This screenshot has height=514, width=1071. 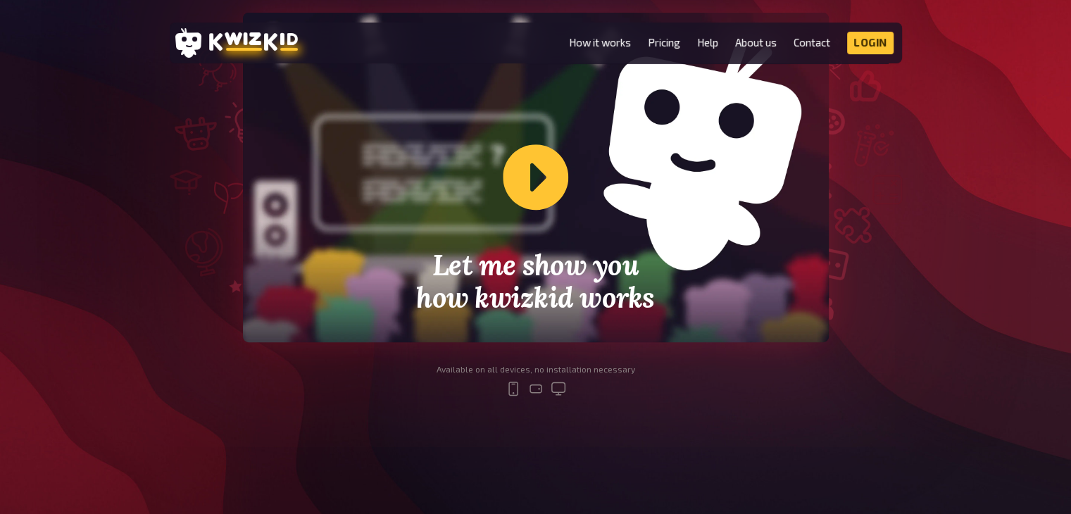 What do you see at coordinates (600, 42) in the screenshot?
I see `a: How it works` at bounding box center [600, 42].